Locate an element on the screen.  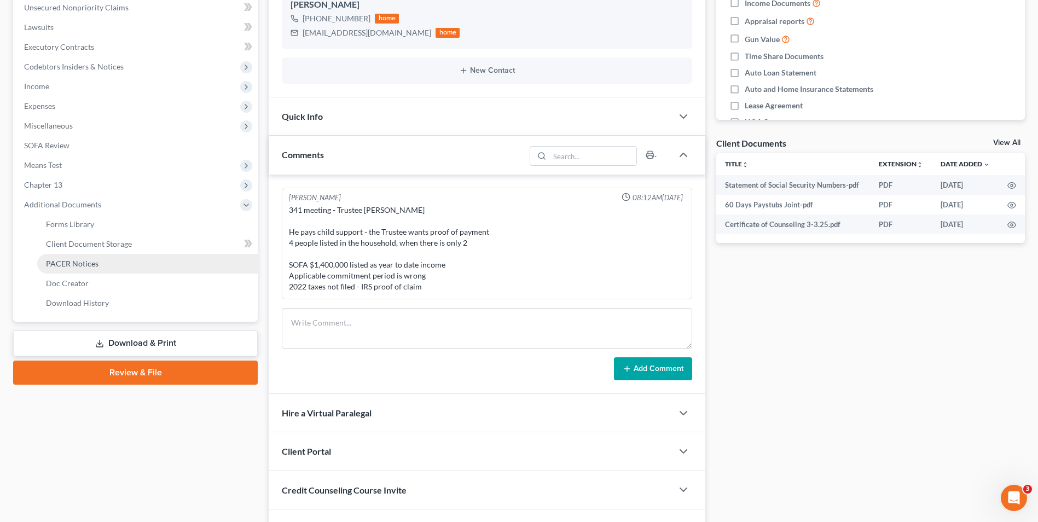
a: Download History is located at coordinates (147, 303).